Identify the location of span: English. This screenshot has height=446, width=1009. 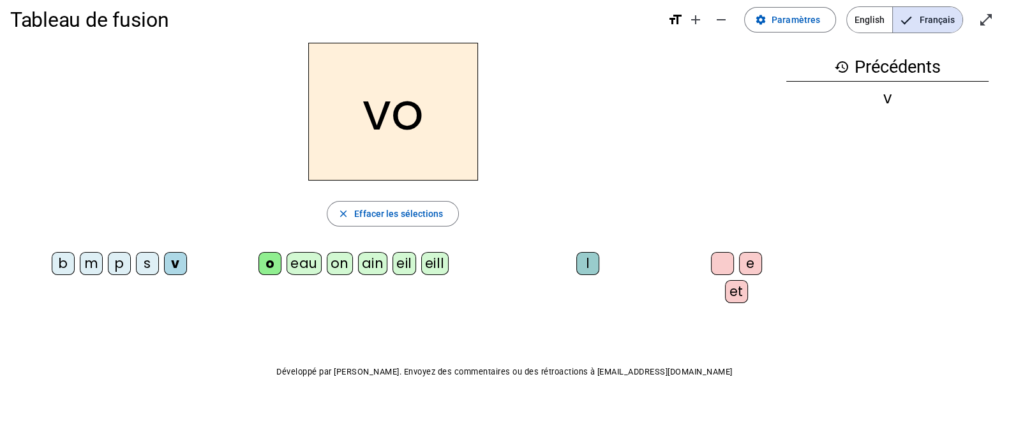
(869, 20).